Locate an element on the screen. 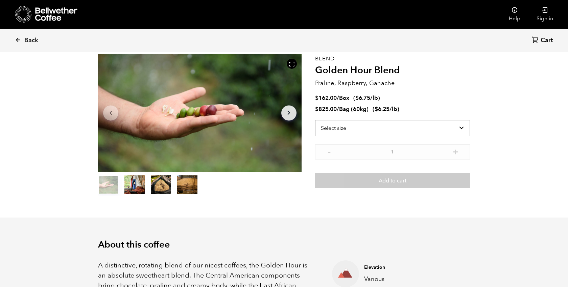 The width and height of the screenshot is (568, 287). bdi: 6.25 is located at coordinates (382, 109).